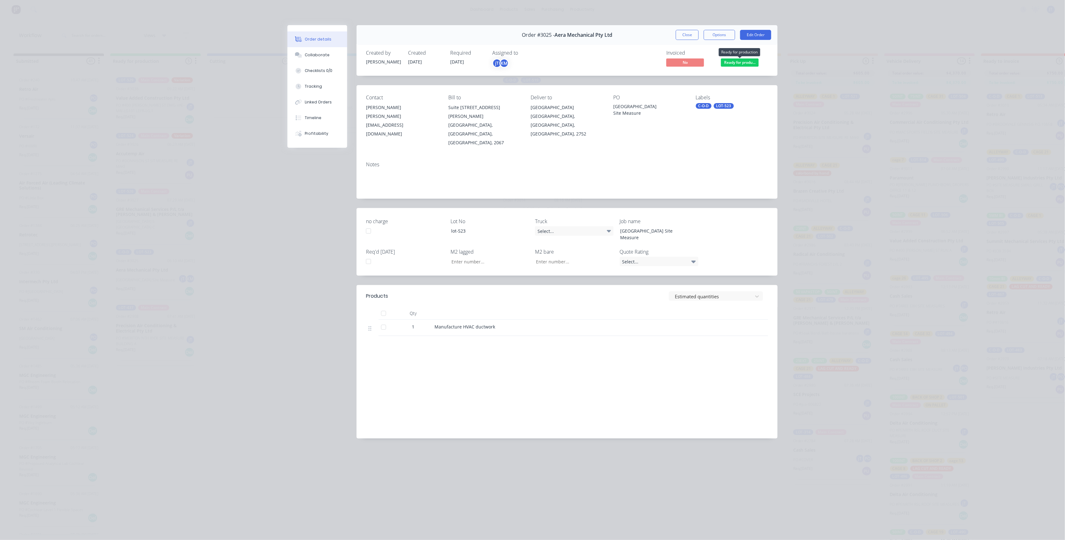 The width and height of the screenshot is (1065, 540). Describe the element at coordinates (377, 296) in the screenshot. I see `div: Products` at that location.